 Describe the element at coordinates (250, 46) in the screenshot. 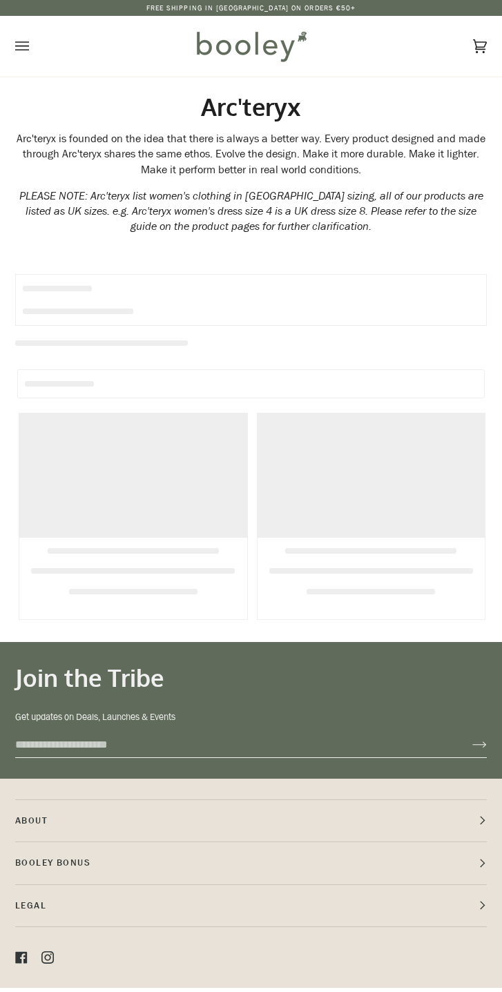

I see `img: Booley` at that location.